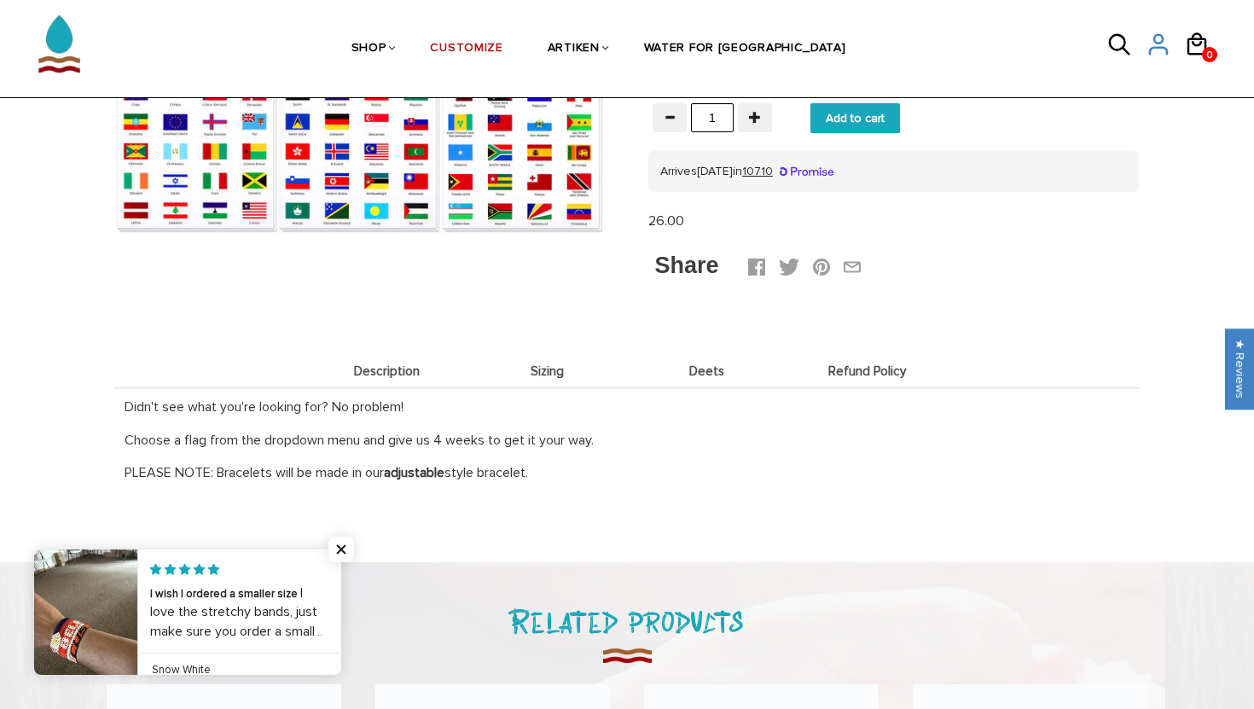  I want to click on span: 26.00, so click(666, 221).